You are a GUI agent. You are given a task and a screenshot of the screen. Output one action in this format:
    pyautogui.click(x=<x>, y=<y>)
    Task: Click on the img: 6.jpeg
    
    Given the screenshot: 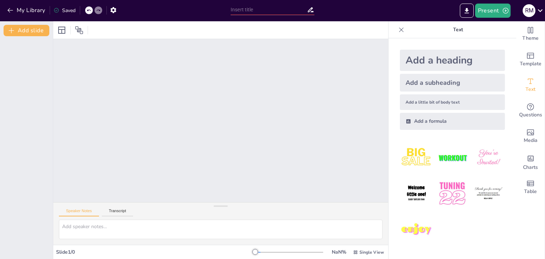 What is the action you would take?
    pyautogui.click(x=488, y=193)
    